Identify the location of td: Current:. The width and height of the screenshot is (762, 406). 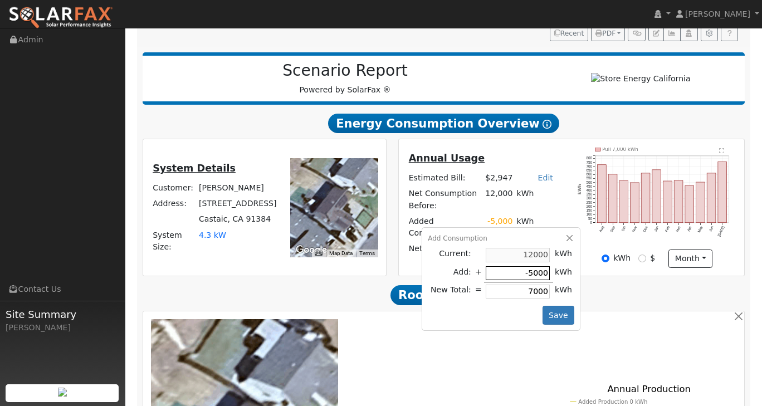
(450, 255).